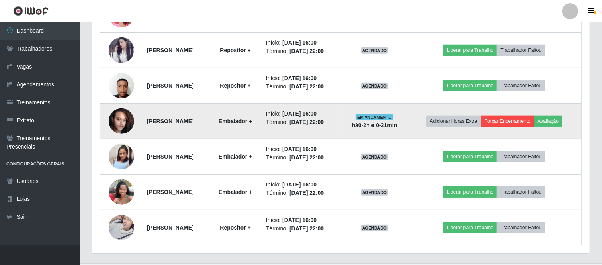  What do you see at coordinates (121, 227) in the screenshot?
I see `img: 1755028690244.jpeg` at bounding box center [121, 227].